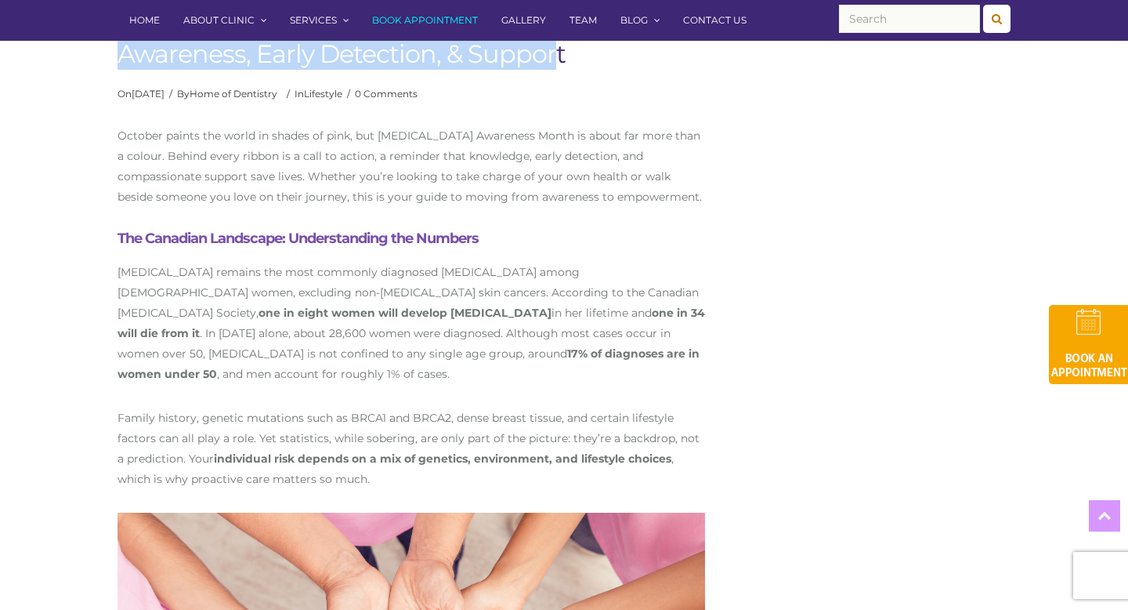 The width and height of the screenshot is (1128, 610). Describe the element at coordinates (234, 93) in the screenshot. I see `span: By /` at that location.